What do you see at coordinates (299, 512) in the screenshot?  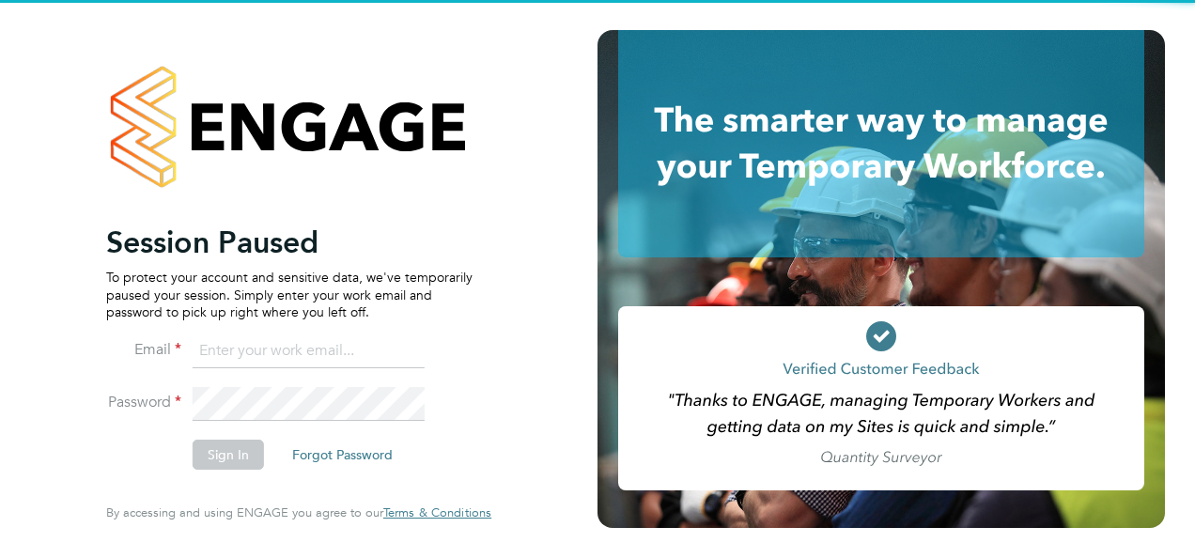 I see `span: By accessing and using ENGAGE you agree to our` at bounding box center [299, 512].